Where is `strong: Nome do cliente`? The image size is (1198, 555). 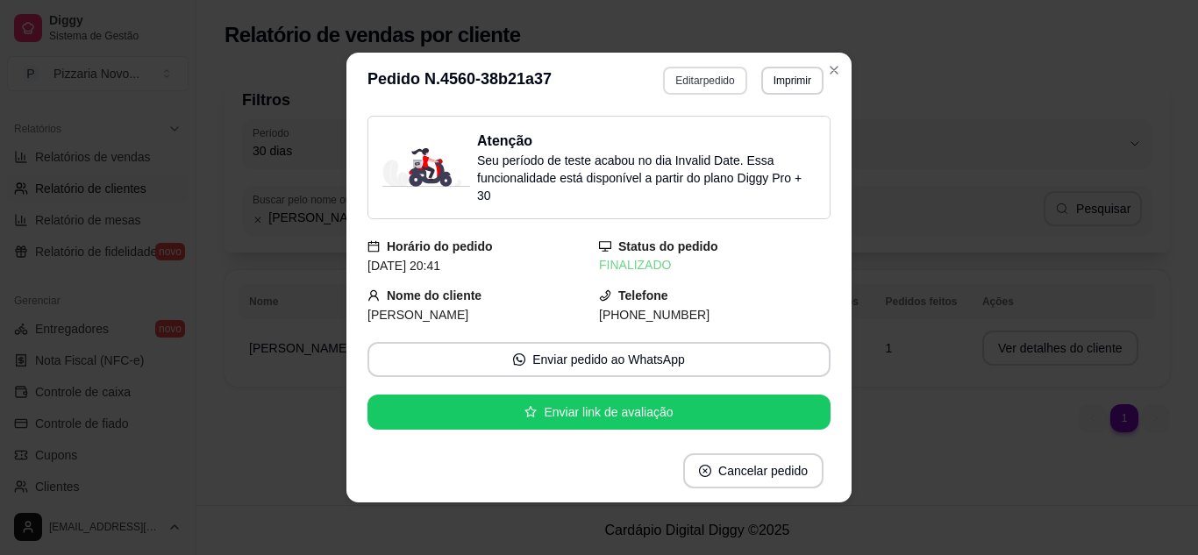
strong: Nome do cliente is located at coordinates (434, 296).